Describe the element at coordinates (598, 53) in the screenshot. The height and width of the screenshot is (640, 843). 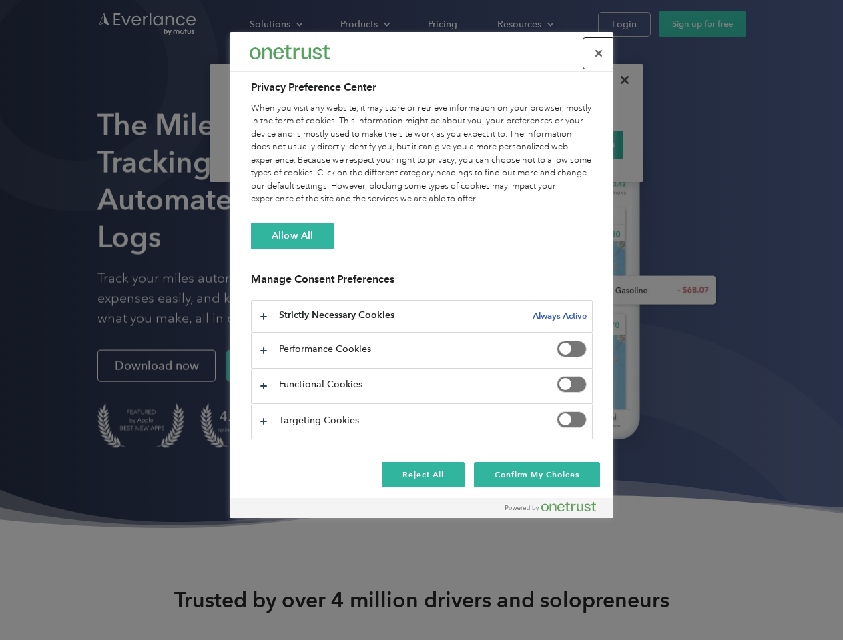
I see `button: Close` at that location.